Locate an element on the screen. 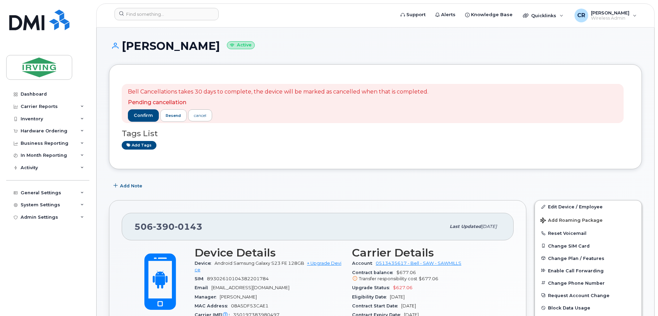  span: resend is located at coordinates (173, 115).